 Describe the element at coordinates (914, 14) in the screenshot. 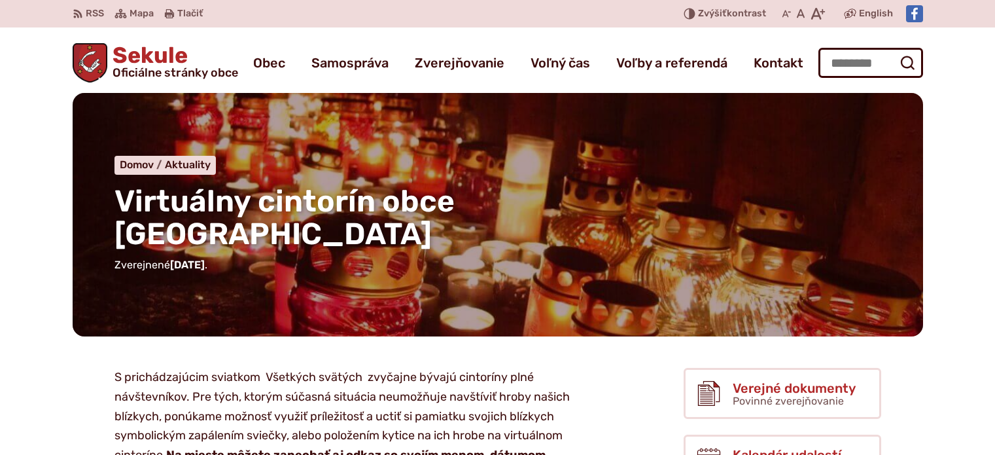

I see `img: Prejsť na Facebook stránku` at that location.